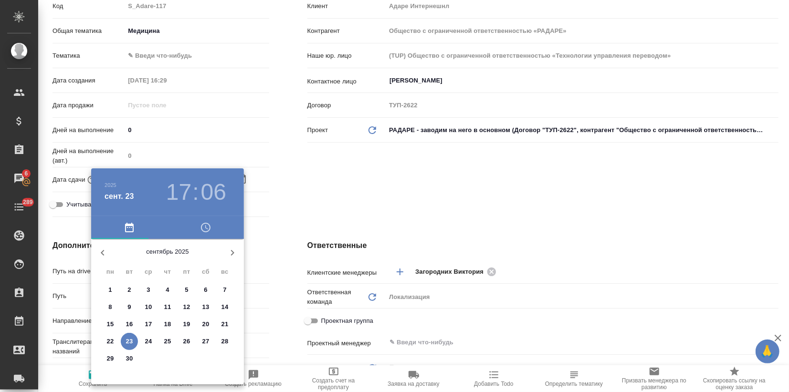 Image resolution: width=789 pixels, height=392 pixels. I want to click on p: 3, so click(148, 290).